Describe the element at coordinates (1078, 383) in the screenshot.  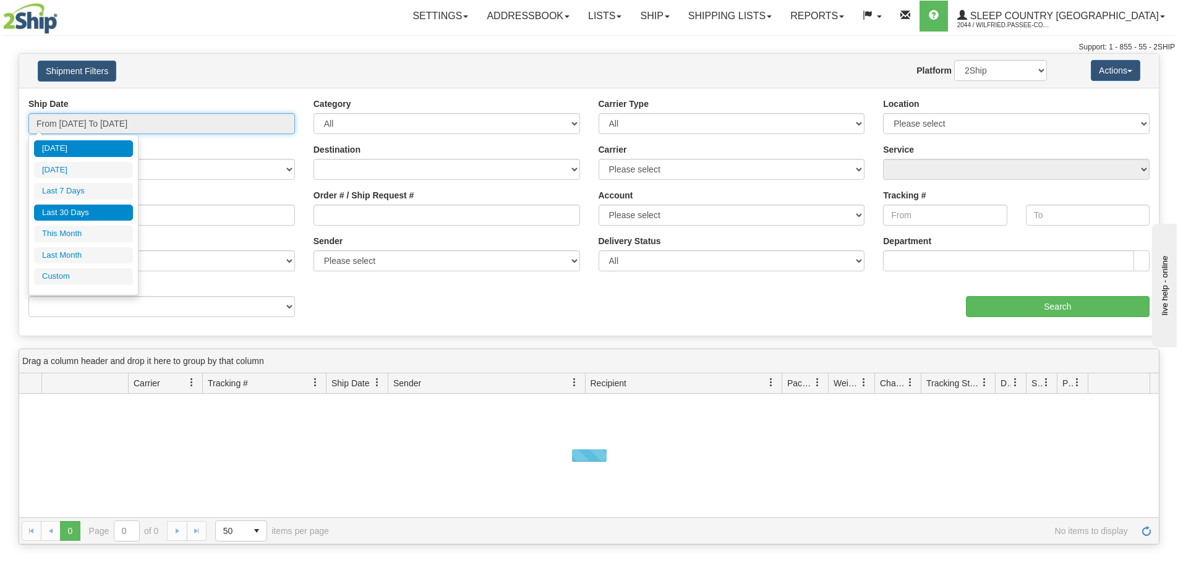
I see `a: Pickup Status filter column settings` at that location.